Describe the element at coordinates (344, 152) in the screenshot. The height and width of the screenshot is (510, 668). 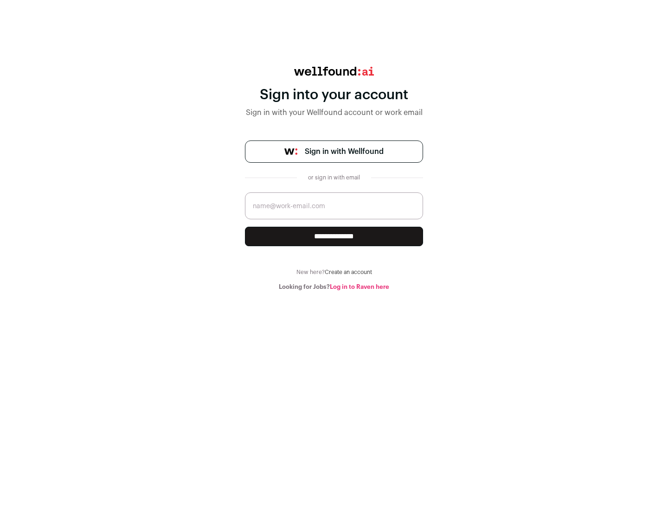
I see `span: Sign in with Wellfound` at that location.